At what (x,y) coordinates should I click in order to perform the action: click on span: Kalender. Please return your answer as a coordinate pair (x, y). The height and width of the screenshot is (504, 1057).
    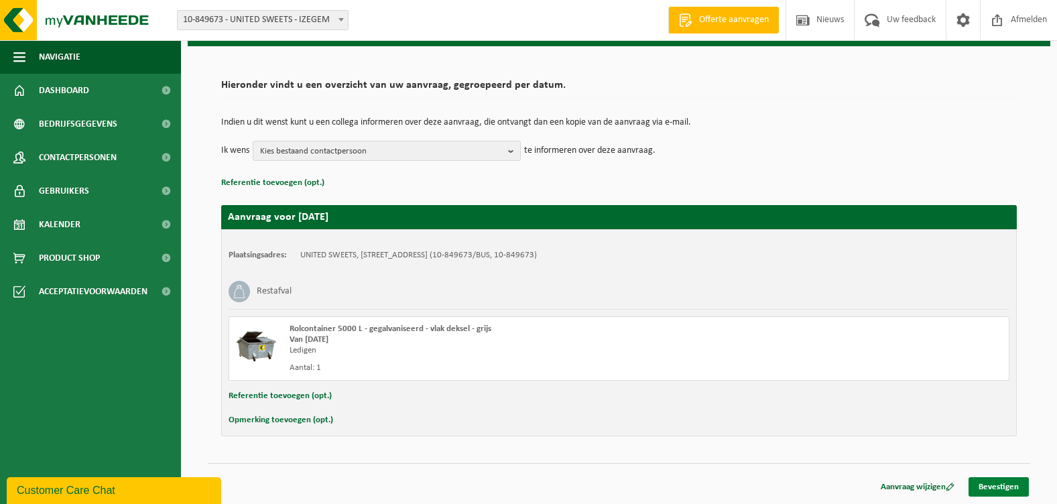
    Looking at the image, I should click on (60, 224).